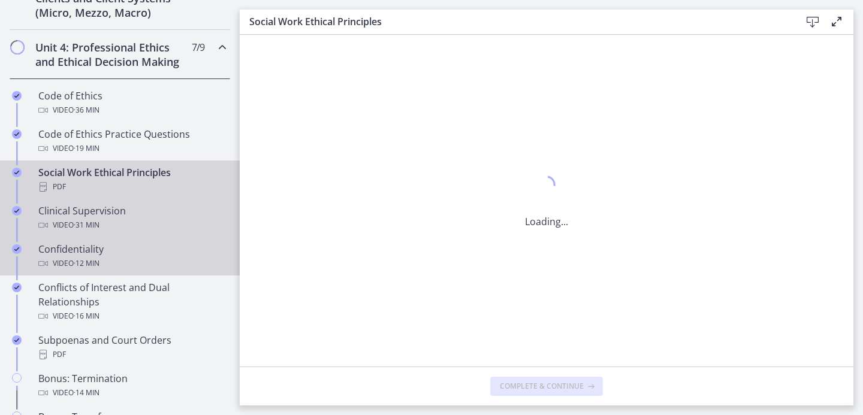  Describe the element at coordinates (86, 264) in the screenshot. I see `span: · 12 min` at that location.